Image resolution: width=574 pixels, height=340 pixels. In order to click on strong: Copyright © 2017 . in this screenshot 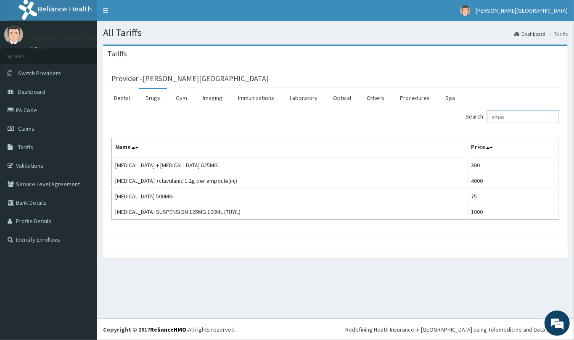, I will do `click(145, 330)`.